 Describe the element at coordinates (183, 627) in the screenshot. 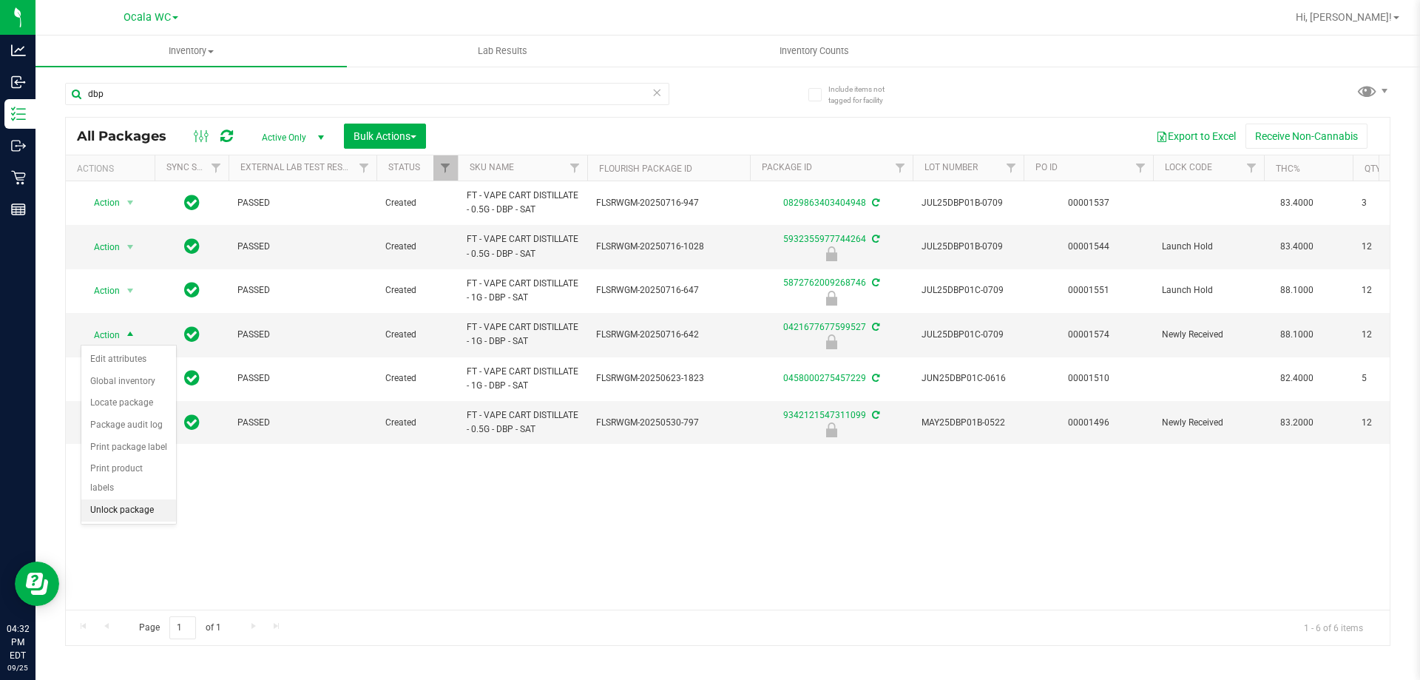

I see `input: 1` at that location.